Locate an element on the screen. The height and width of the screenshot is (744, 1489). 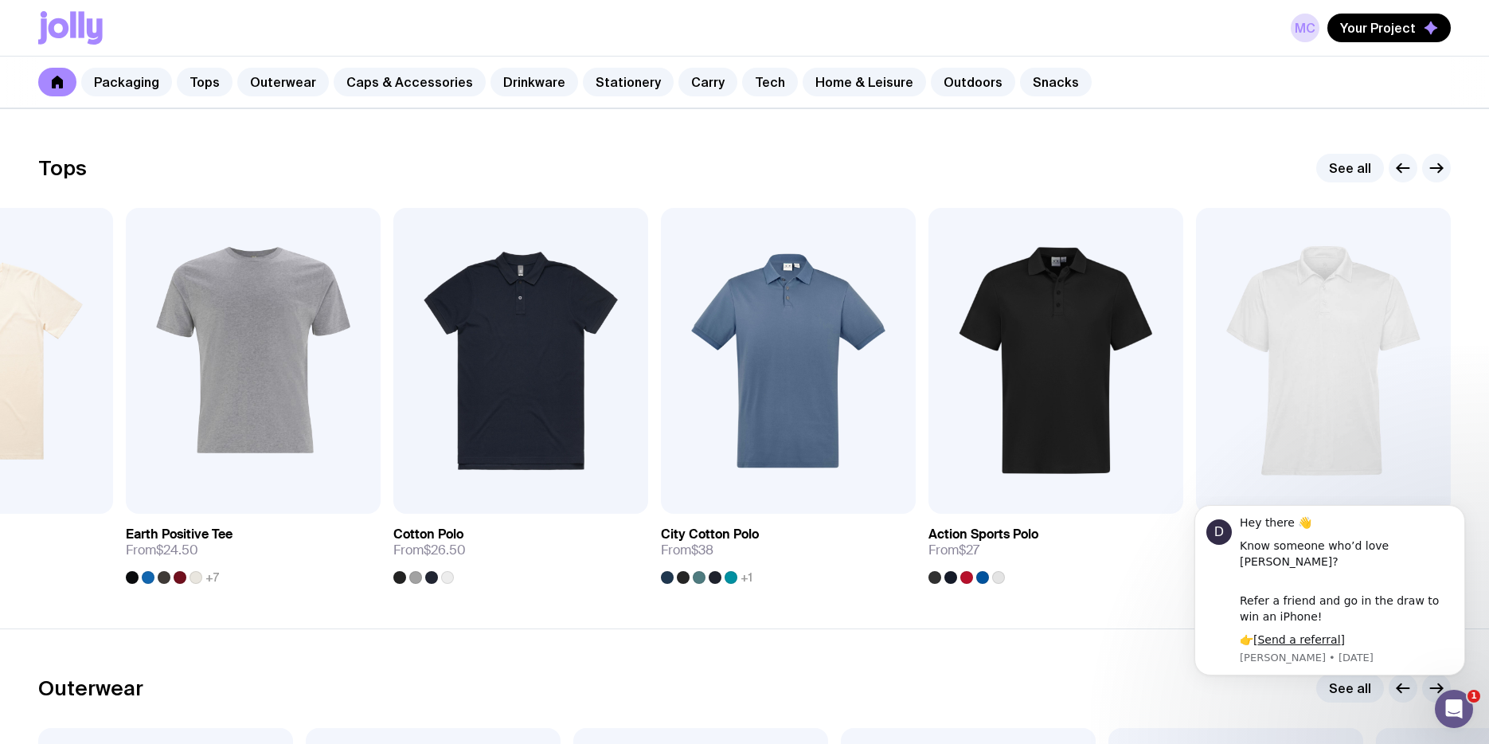
h2: Outerwear is located at coordinates (91, 688).